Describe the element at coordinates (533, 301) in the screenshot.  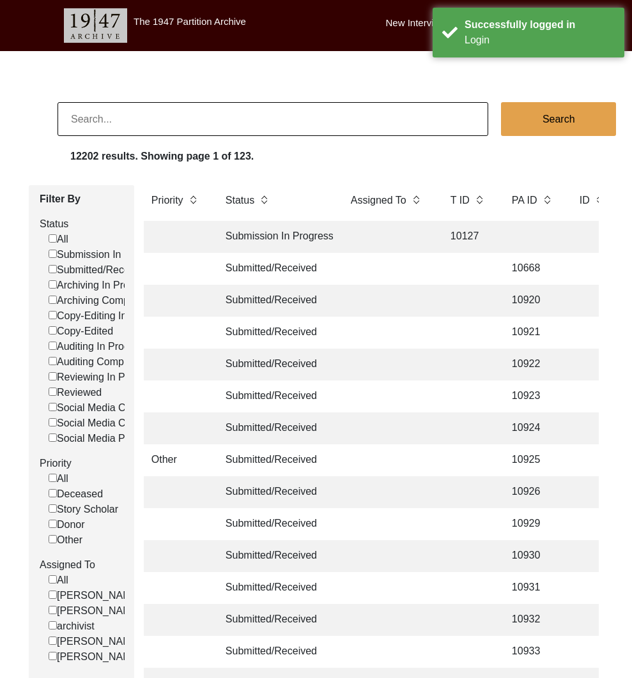
I see `td: 10920` at that location.